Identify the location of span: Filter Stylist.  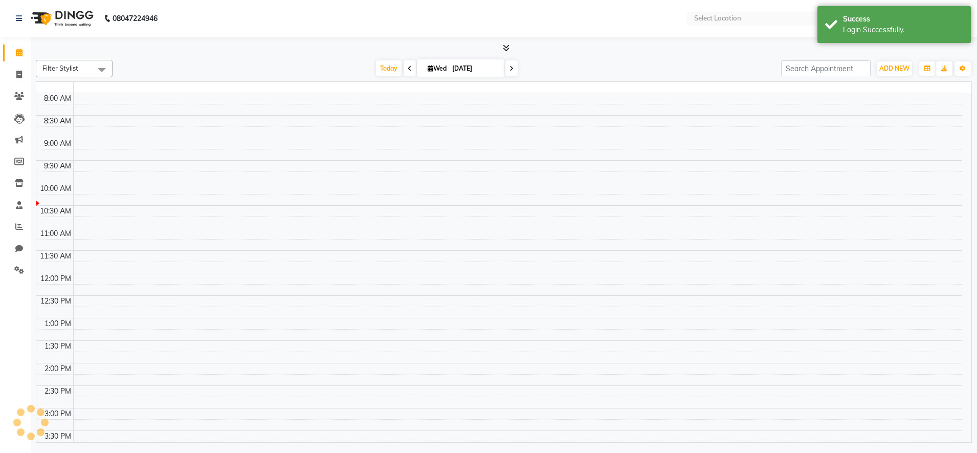
(60, 68).